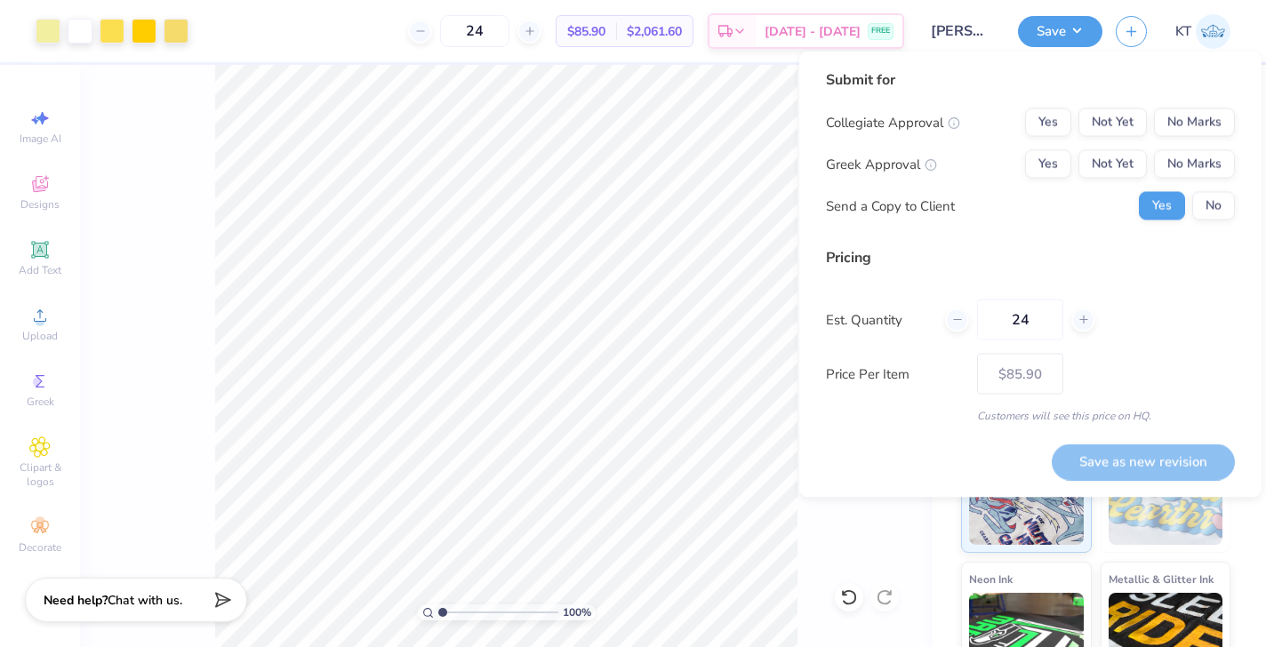 This screenshot has height=647, width=1266. Describe the element at coordinates (1213, 206) in the screenshot. I see `button: No` at that location.